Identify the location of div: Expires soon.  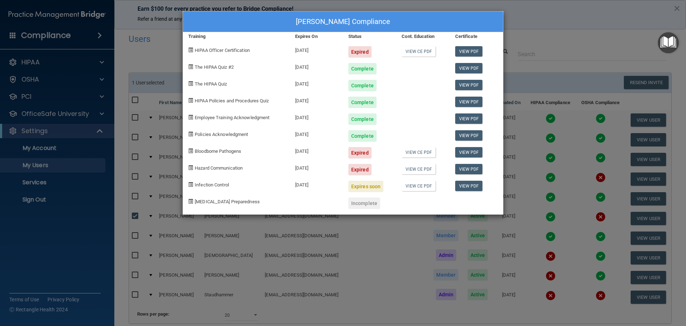
(366, 186).